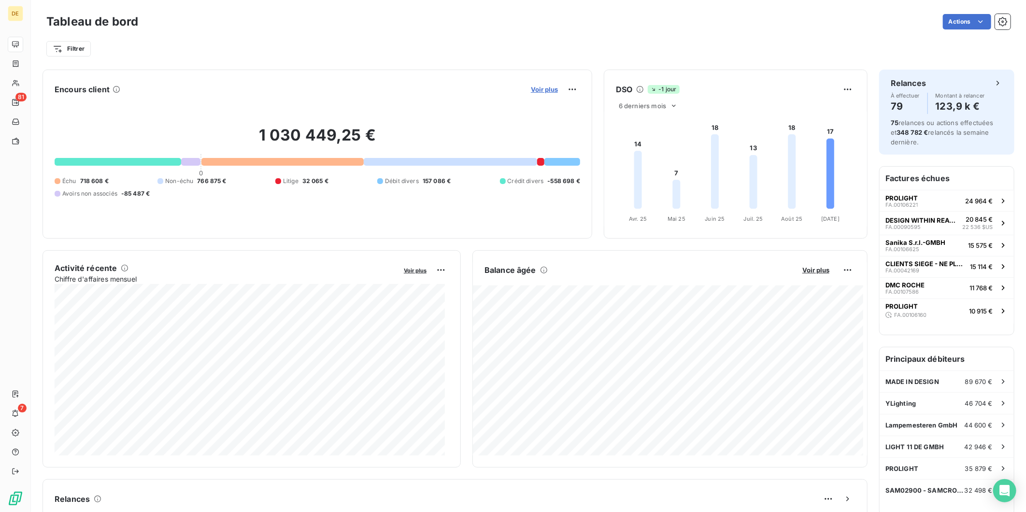 The width and height of the screenshot is (1026, 512). I want to click on span: YLighting, so click(901, 403).